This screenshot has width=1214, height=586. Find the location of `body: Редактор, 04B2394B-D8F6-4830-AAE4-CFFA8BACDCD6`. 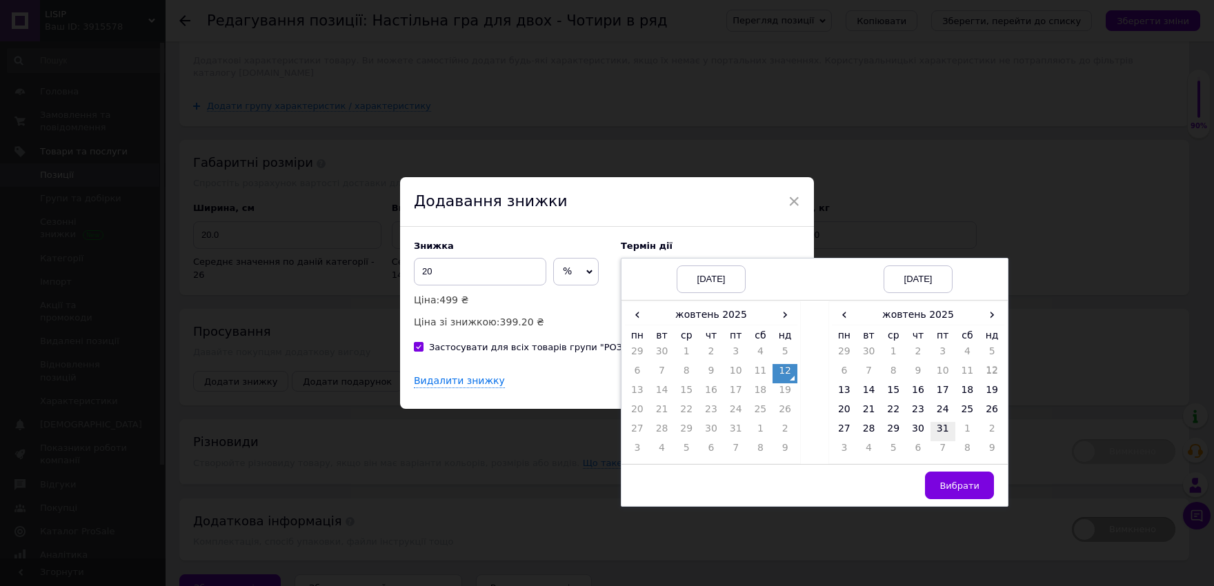

body: Редактор, 04B2394B-D8F6-4830-AAE4-CFFA8BACDCD6 is located at coordinates (190, 125).